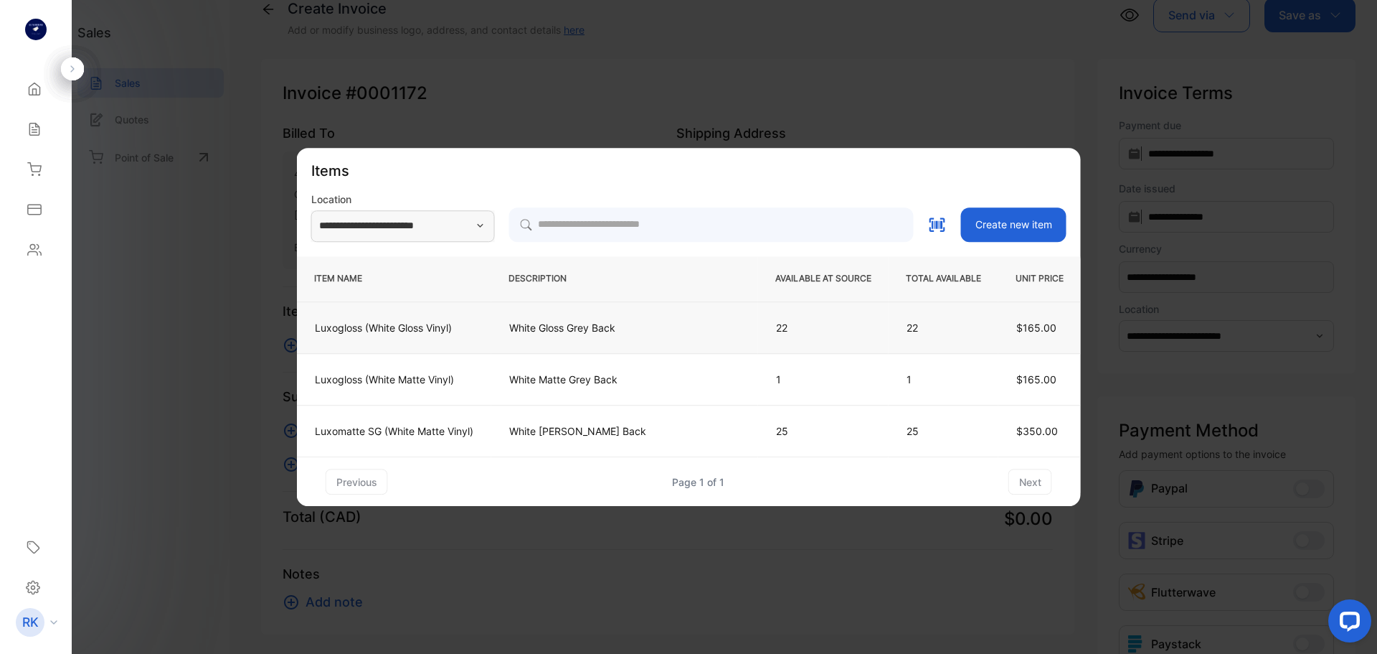 Image resolution: width=1377 pixels, height=654 pixels. What do you see at coordinates (1030, 481) in the screenshot?
I see `button: next` at bounding box center [1030, 481].